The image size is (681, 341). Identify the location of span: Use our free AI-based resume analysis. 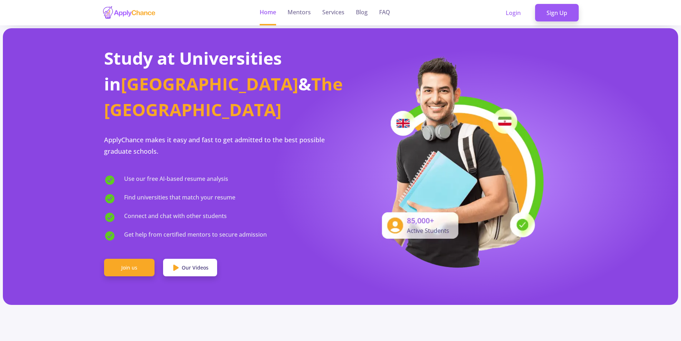
(176, 180).